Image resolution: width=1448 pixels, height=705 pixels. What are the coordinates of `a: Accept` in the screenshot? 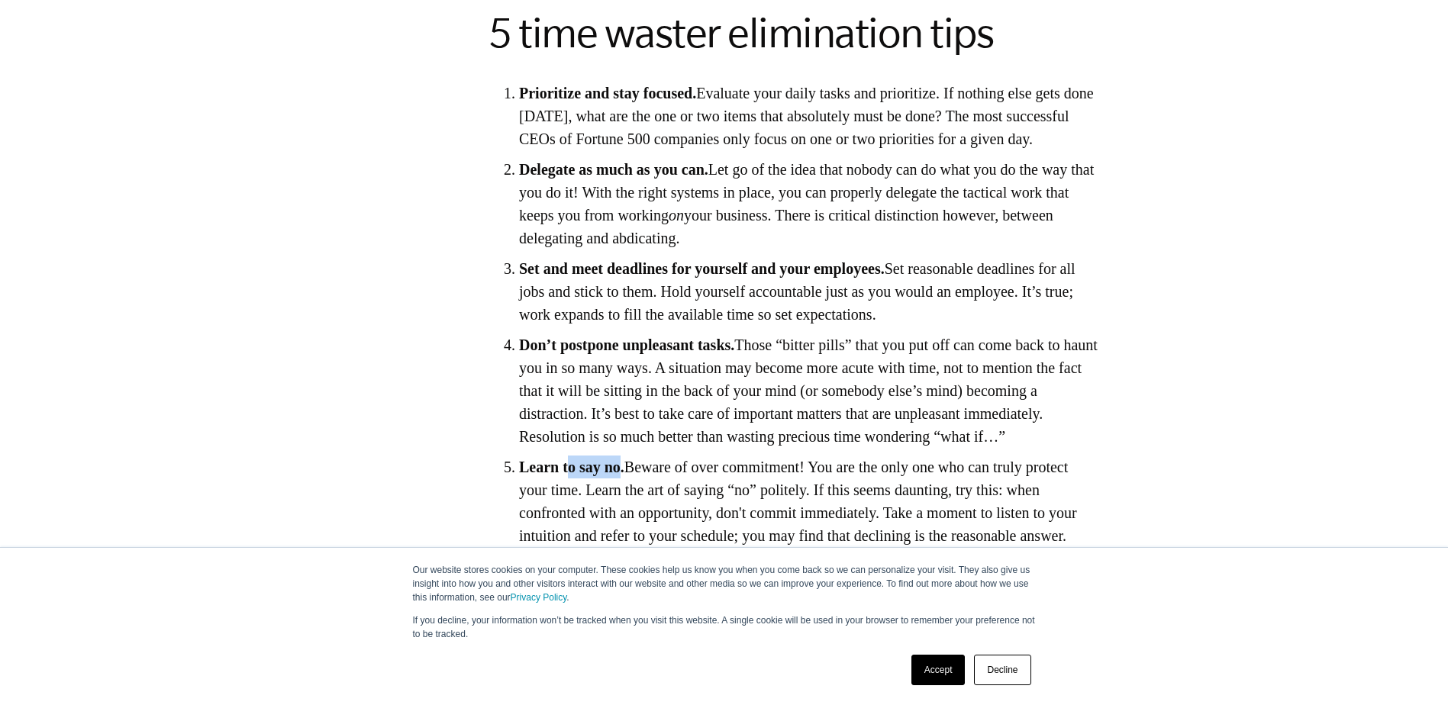 It's located at (938, 670).